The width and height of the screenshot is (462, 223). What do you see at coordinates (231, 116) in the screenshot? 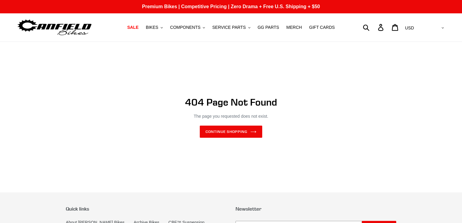
I see `p: The page you requested does not exist.` at bounding box center [231, 116].